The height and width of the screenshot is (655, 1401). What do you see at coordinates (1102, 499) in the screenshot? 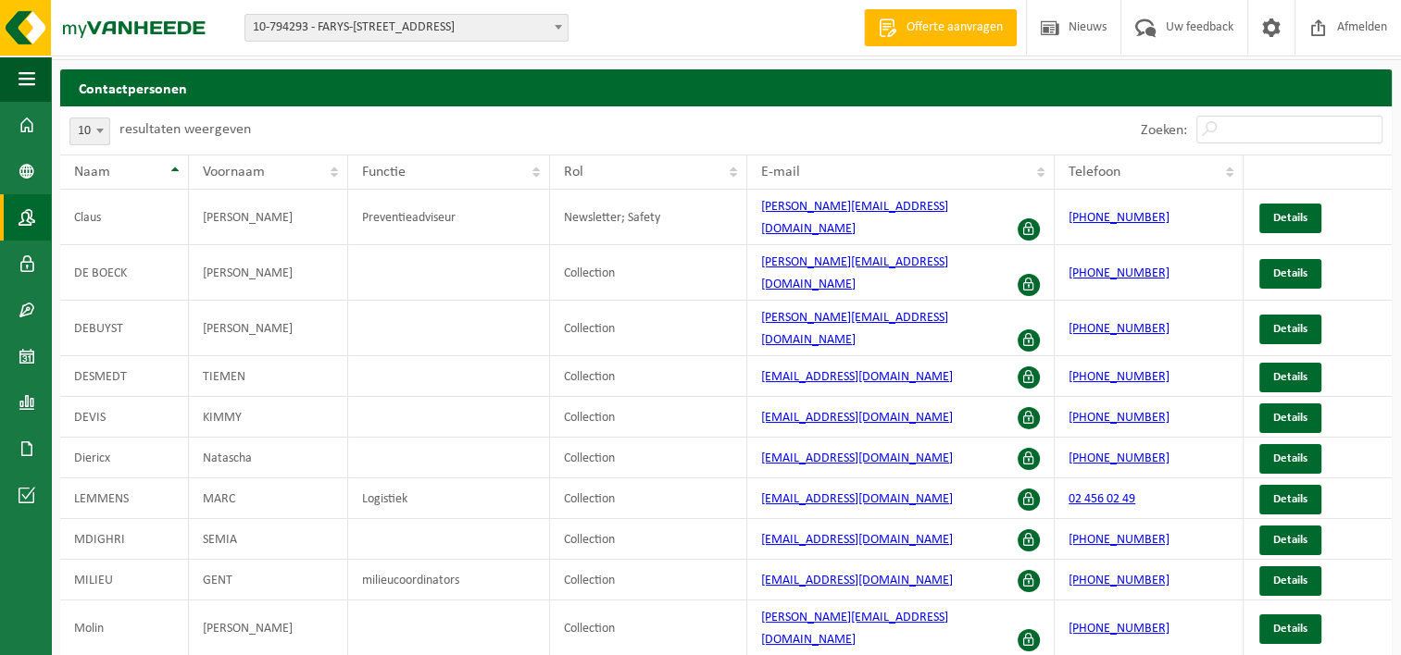
I see `a: 02 456 02 49` at bounding box center [1102, 499].